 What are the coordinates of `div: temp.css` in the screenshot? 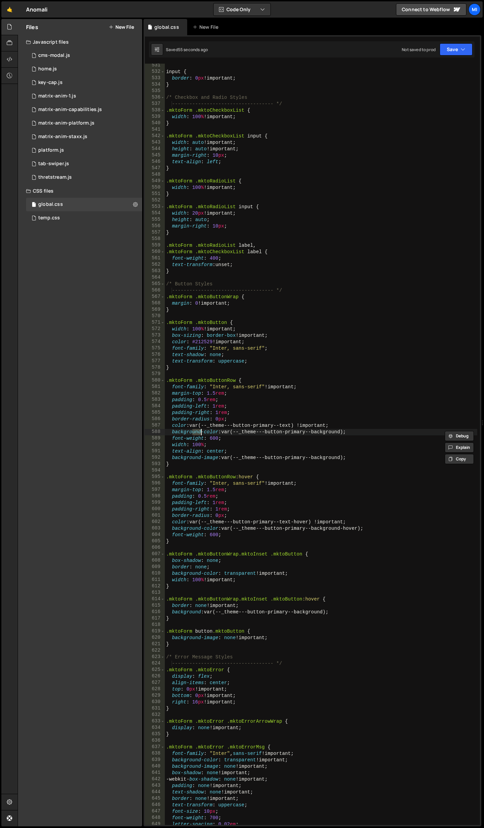 It's located at (49, 218).